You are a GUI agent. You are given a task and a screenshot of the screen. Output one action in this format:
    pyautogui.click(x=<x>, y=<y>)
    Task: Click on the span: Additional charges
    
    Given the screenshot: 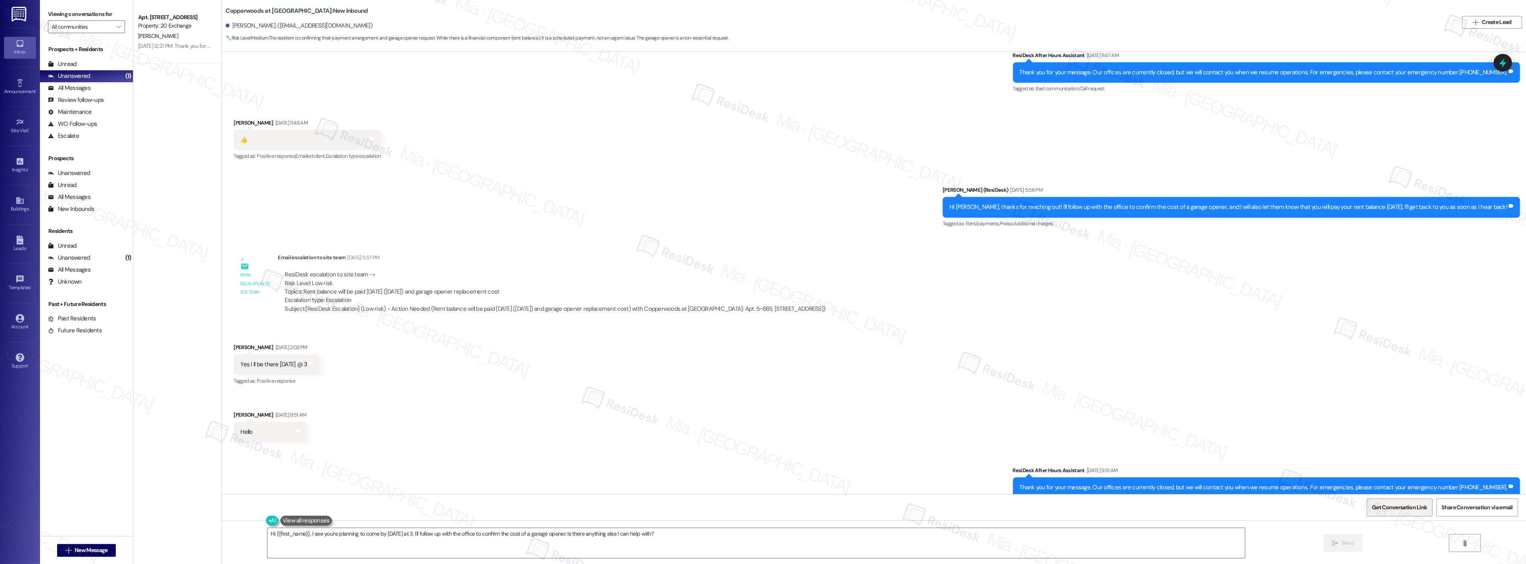 What is the action you would take?
    pyautogui.click(x=1033, y=223)
    